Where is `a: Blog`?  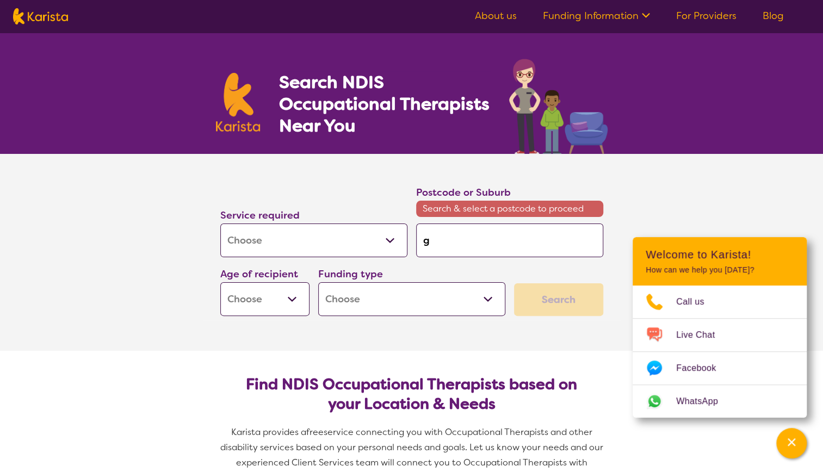
a: Blog is located at coordinates (773, 16).